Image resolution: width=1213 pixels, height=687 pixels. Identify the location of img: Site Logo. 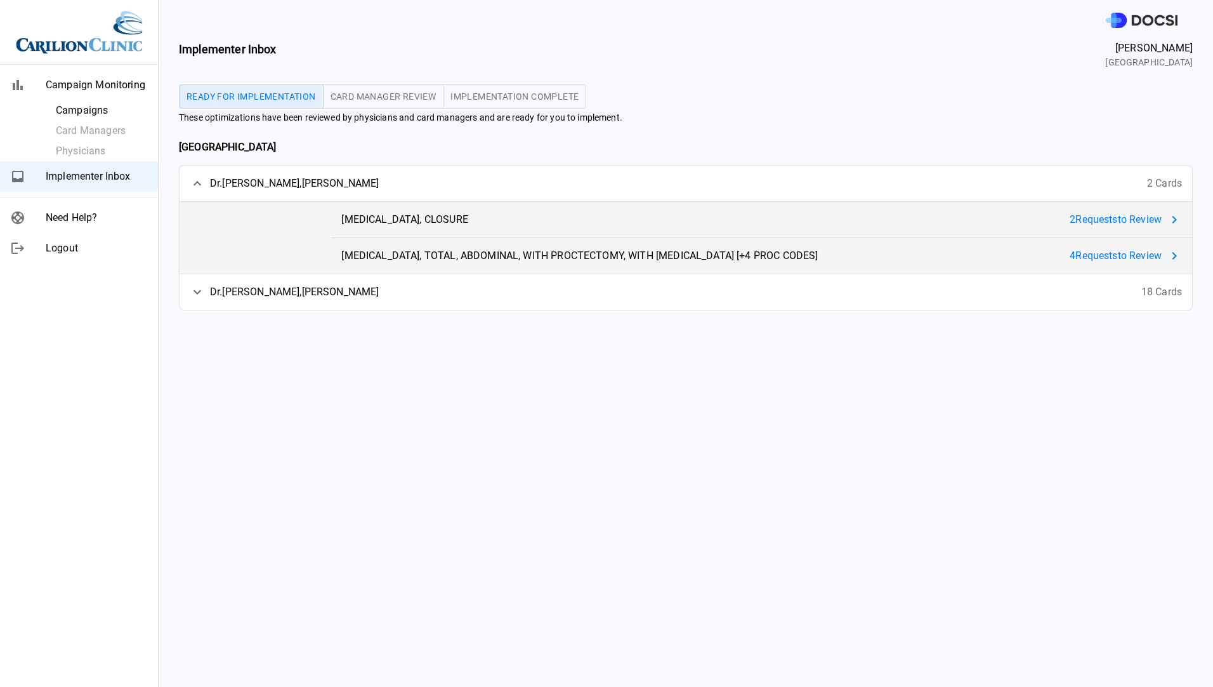
(79, 32).